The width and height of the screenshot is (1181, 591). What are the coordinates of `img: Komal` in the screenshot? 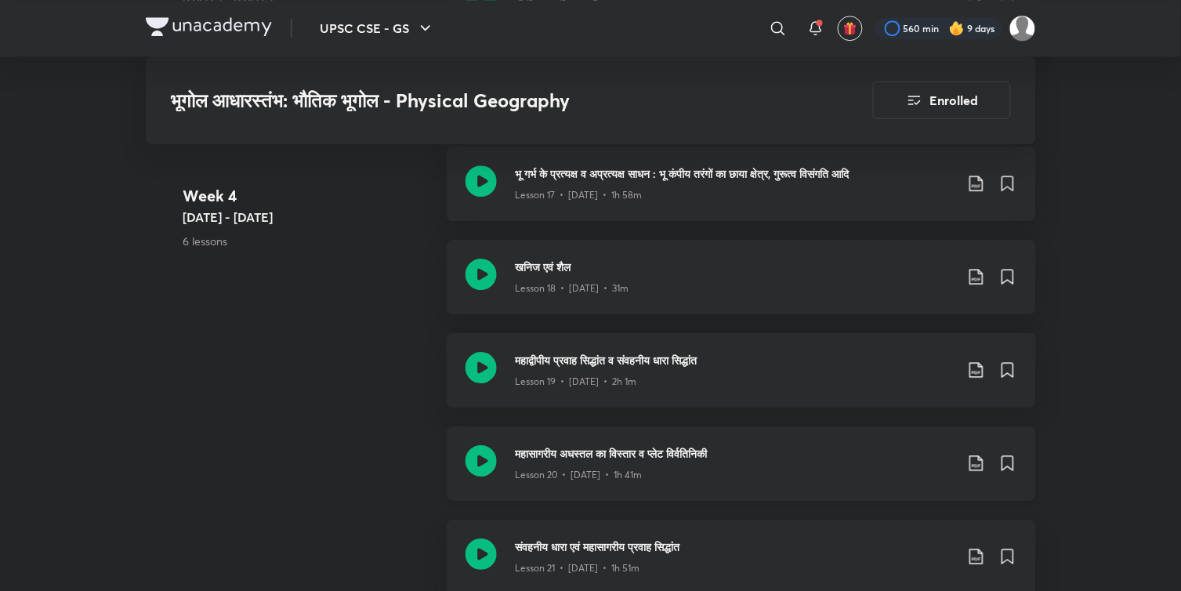 It's located at (1023, 28).